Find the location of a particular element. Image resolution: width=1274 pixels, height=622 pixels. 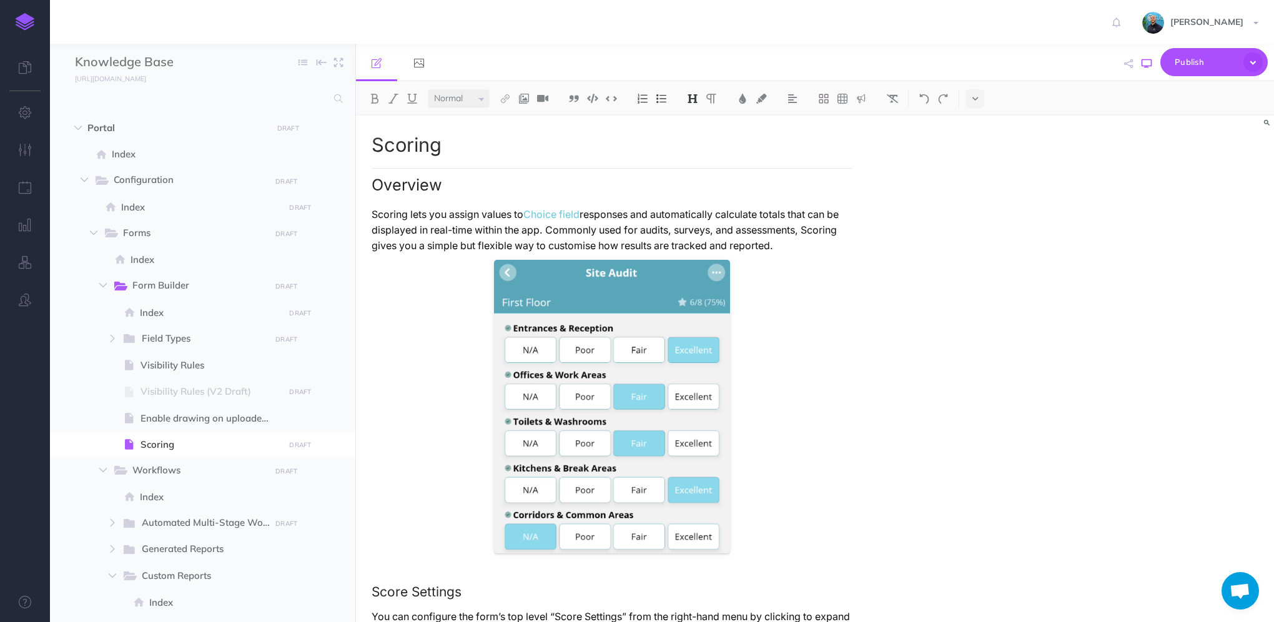

span: Workflows is located at coordinates (197, 471).